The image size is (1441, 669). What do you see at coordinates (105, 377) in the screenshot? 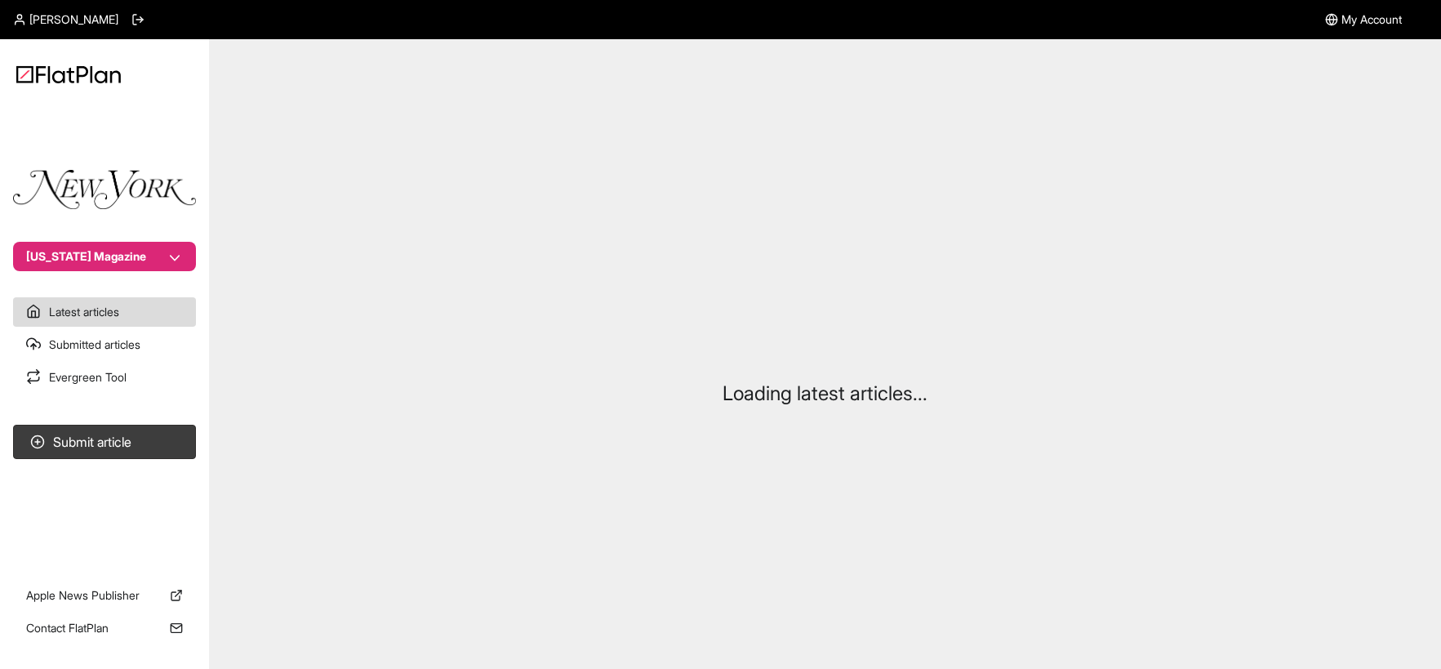
I see `a: Evergreen Tool` at bounding box center [105, 377].